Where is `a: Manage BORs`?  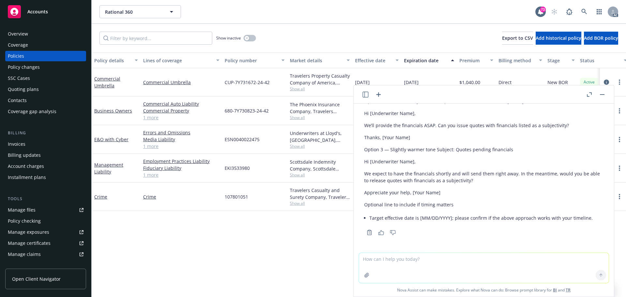
a: Manage BORs is located at coordinates (46, 265).